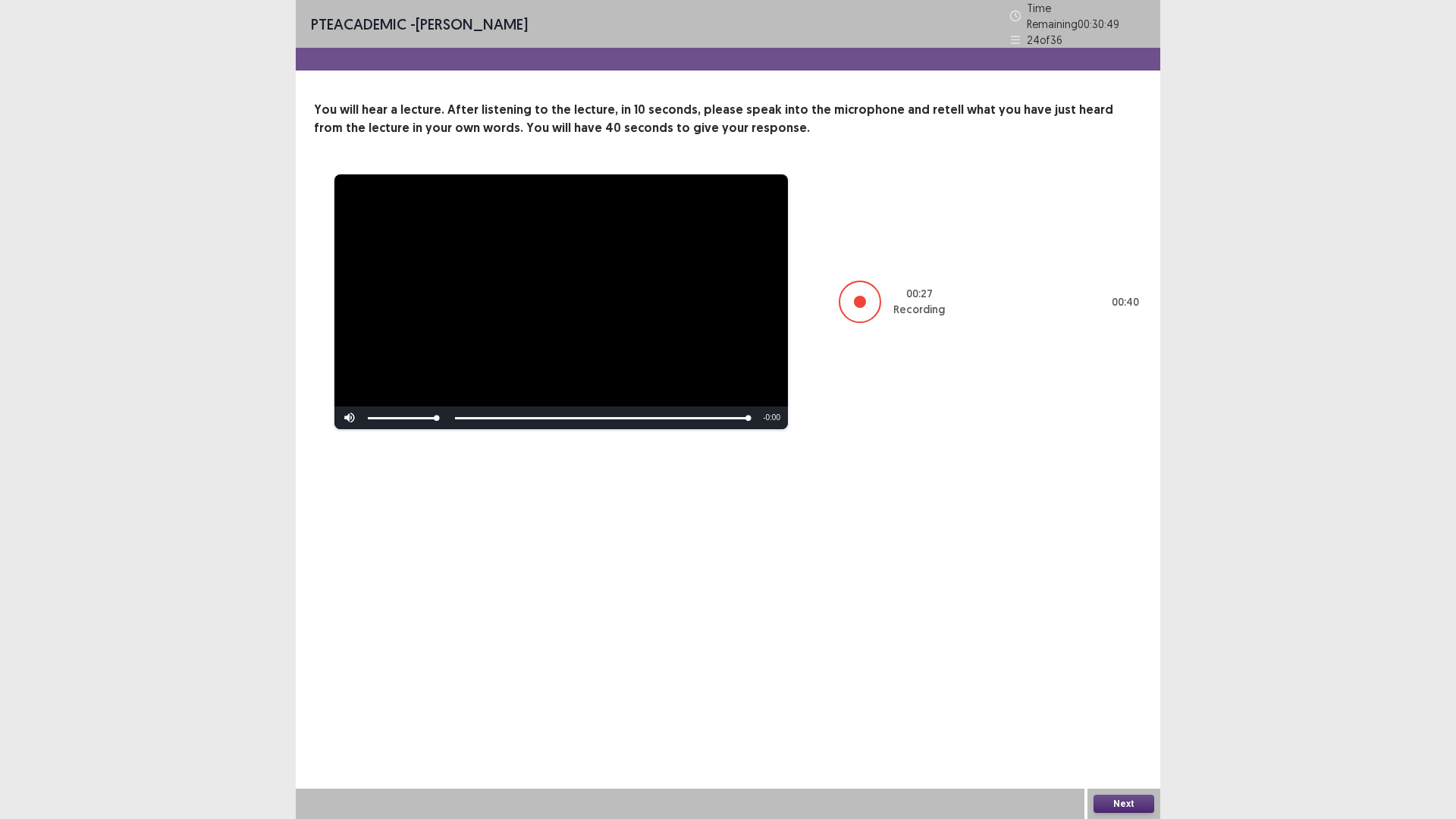 The height and width of the screenshot is (819, 1456). I want to click on div: Volume Level, so click(402, 417).